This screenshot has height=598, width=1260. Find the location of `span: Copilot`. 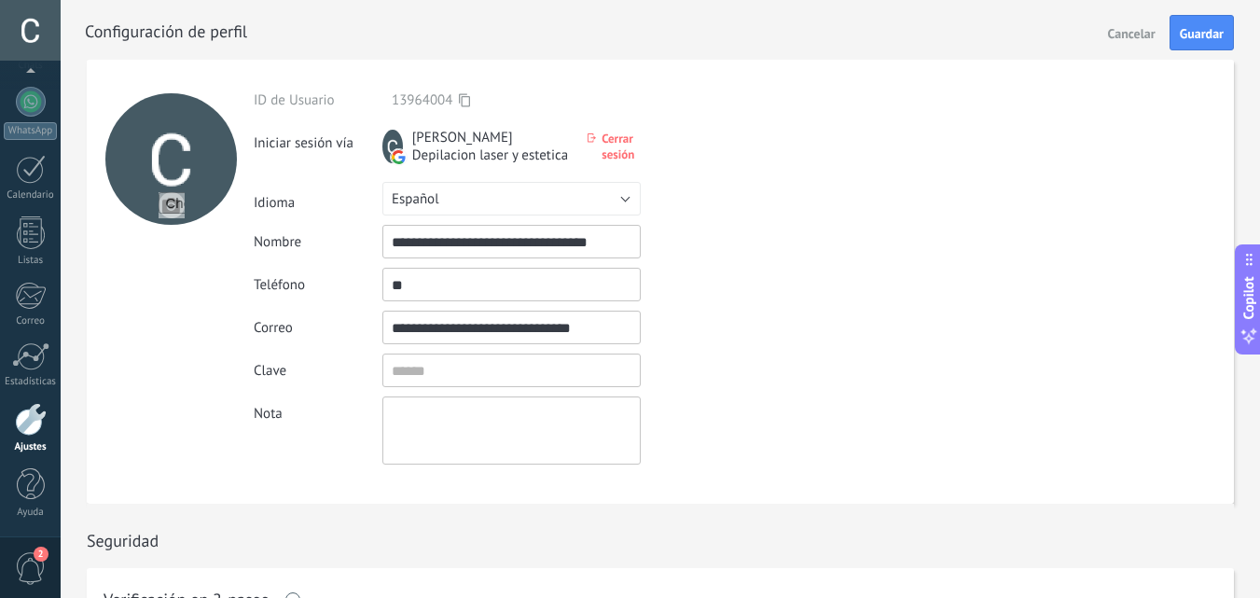

span: Copilot is located at coordinates (1249, 297).